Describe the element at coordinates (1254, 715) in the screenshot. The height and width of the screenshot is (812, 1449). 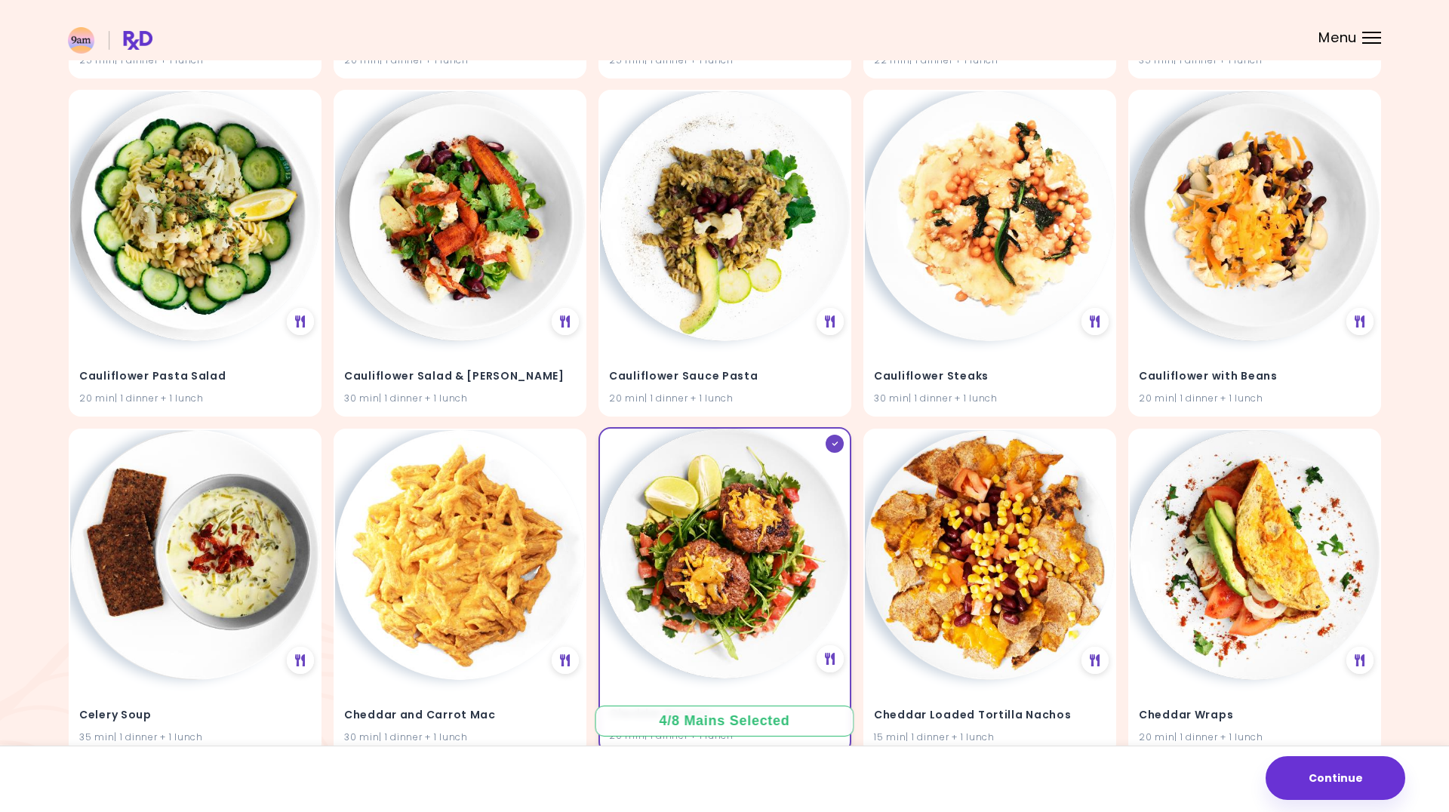
I see `h4: Cheddar Wraps` at that location.